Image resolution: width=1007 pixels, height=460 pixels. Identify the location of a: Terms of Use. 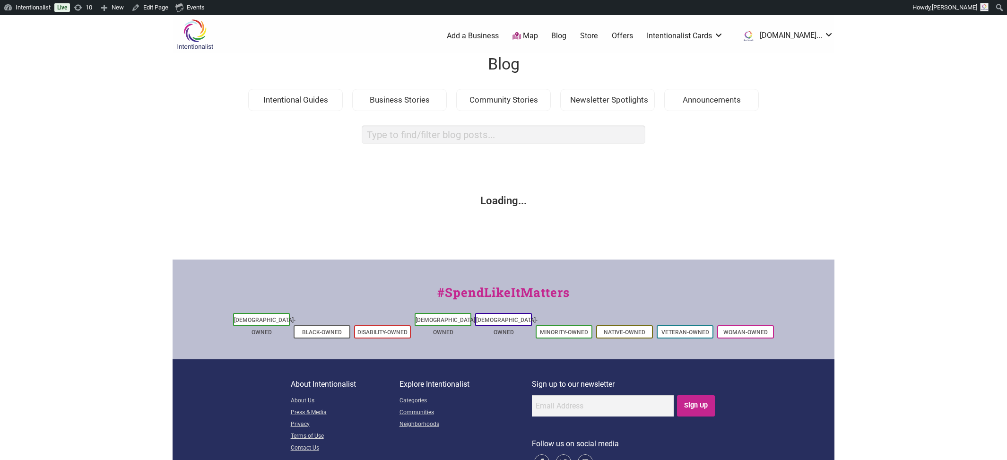
(345, 436).